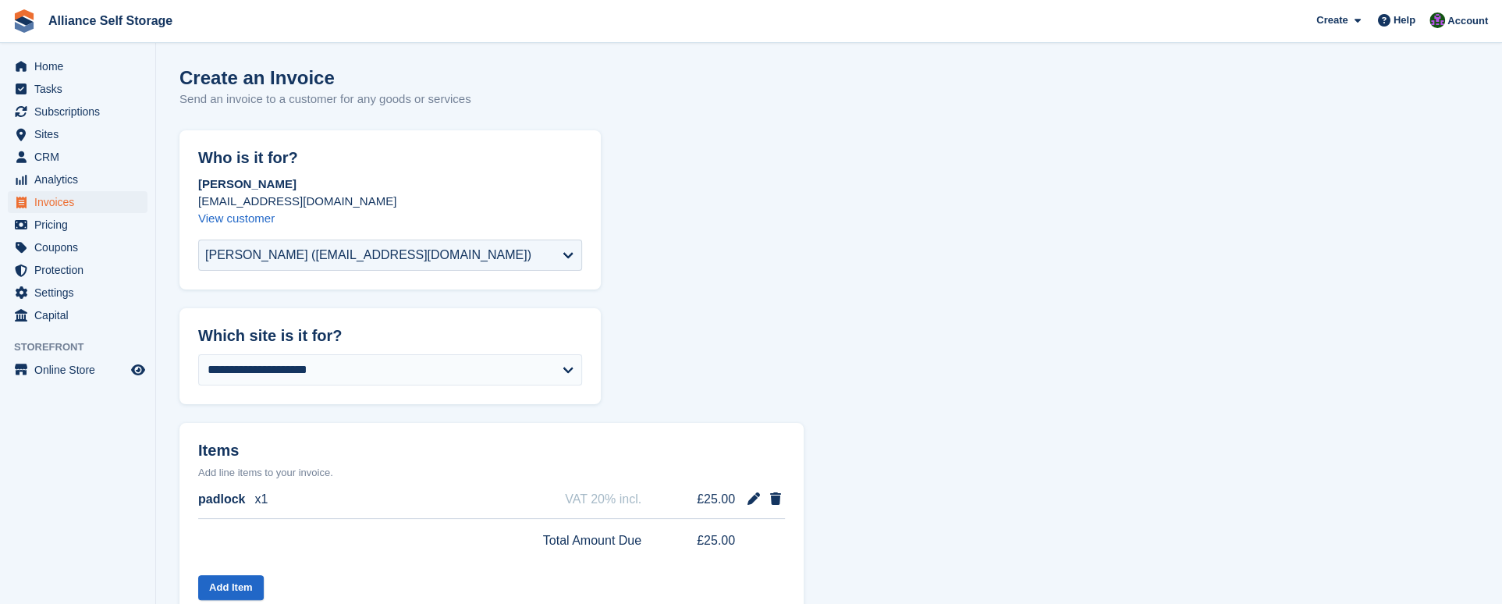  Describe the element at coordinates (603, 499) in the screenshot. I see `span: VAT 20% incl.` at that location.